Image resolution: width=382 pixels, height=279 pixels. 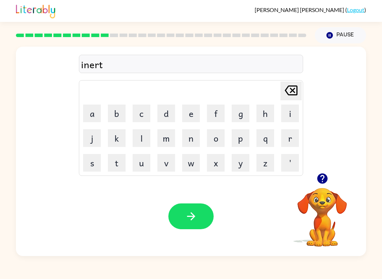 I want to click on div: inert, so click(x=191, y=64).